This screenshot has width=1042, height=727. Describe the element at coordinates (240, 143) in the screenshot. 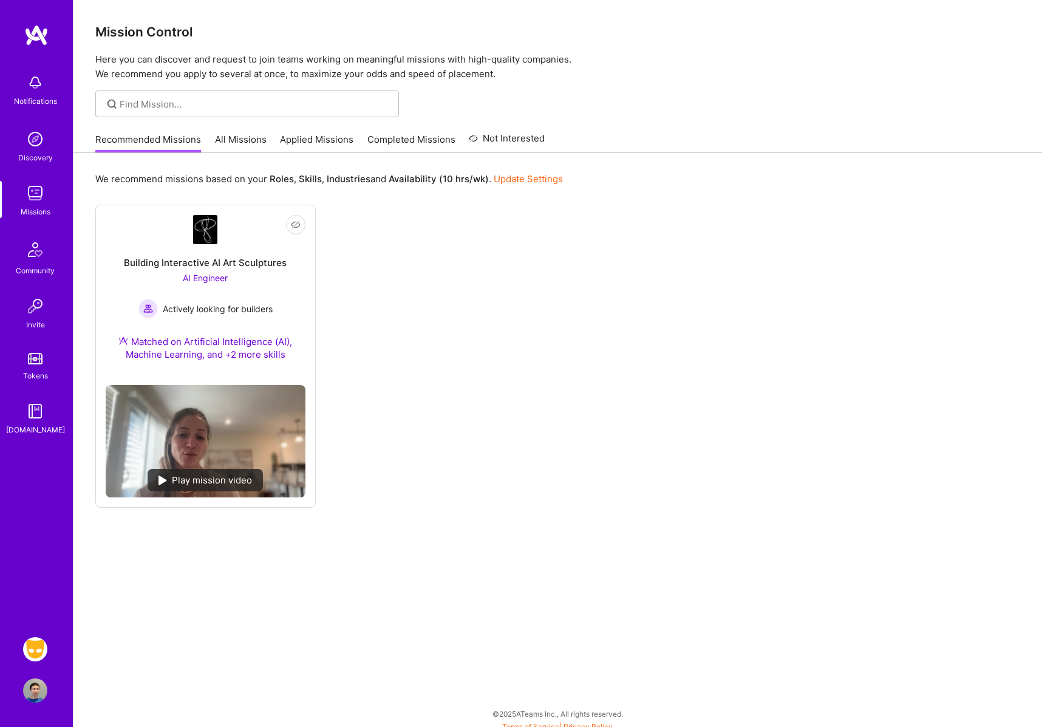

I see `a: All Missions` at that location.